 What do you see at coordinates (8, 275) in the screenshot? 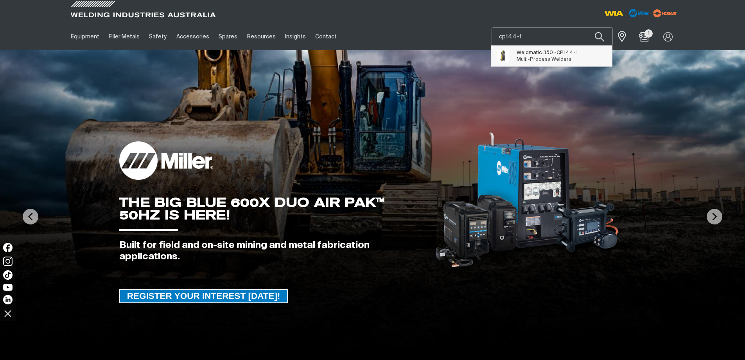
I see `img: TikTok` at bounding box center [8, 275].